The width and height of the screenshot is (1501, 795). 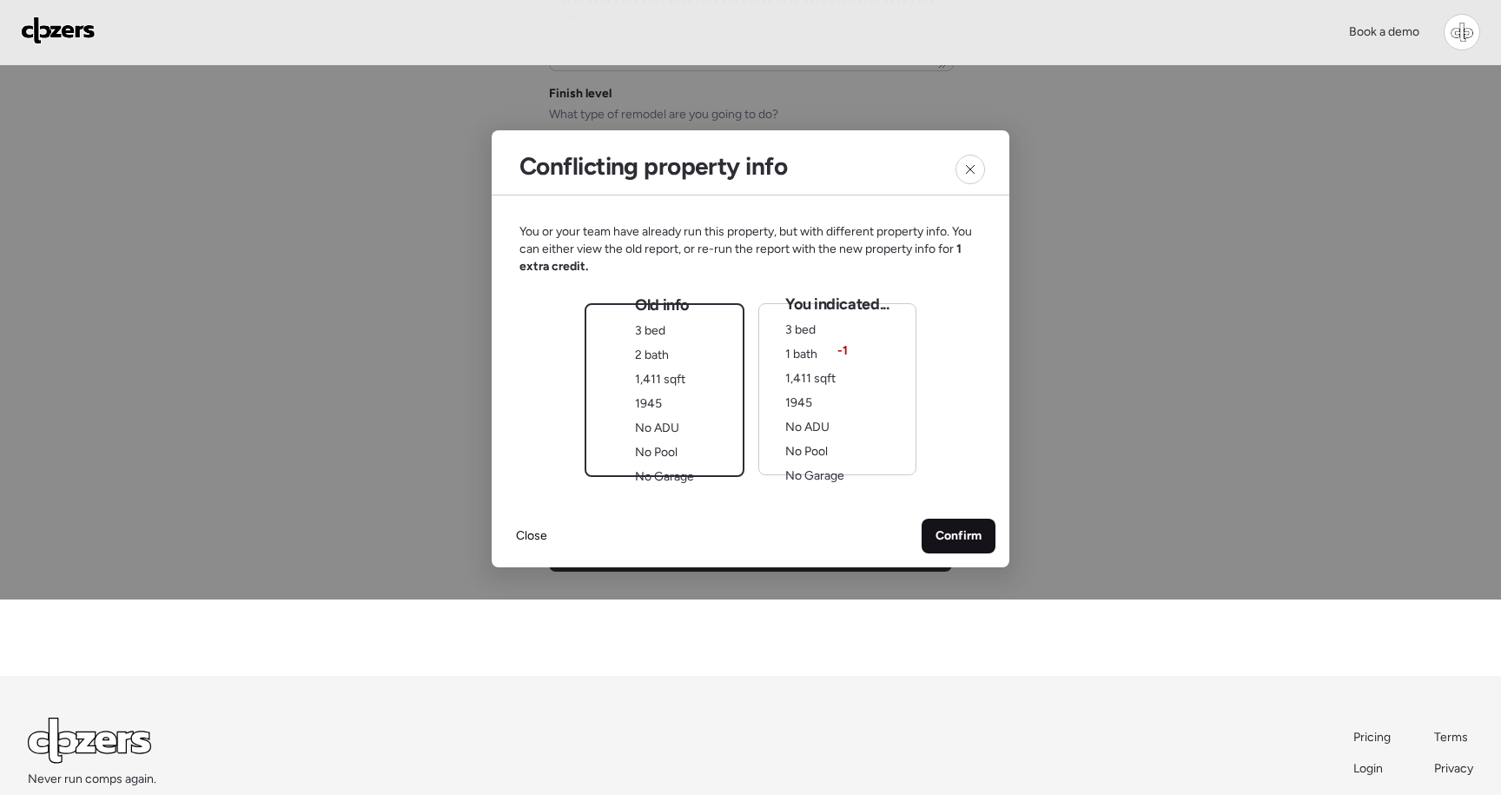 I want to click on span: You or your team have already run this property, but with different property info. You can either..., so click(x=751, y=249).